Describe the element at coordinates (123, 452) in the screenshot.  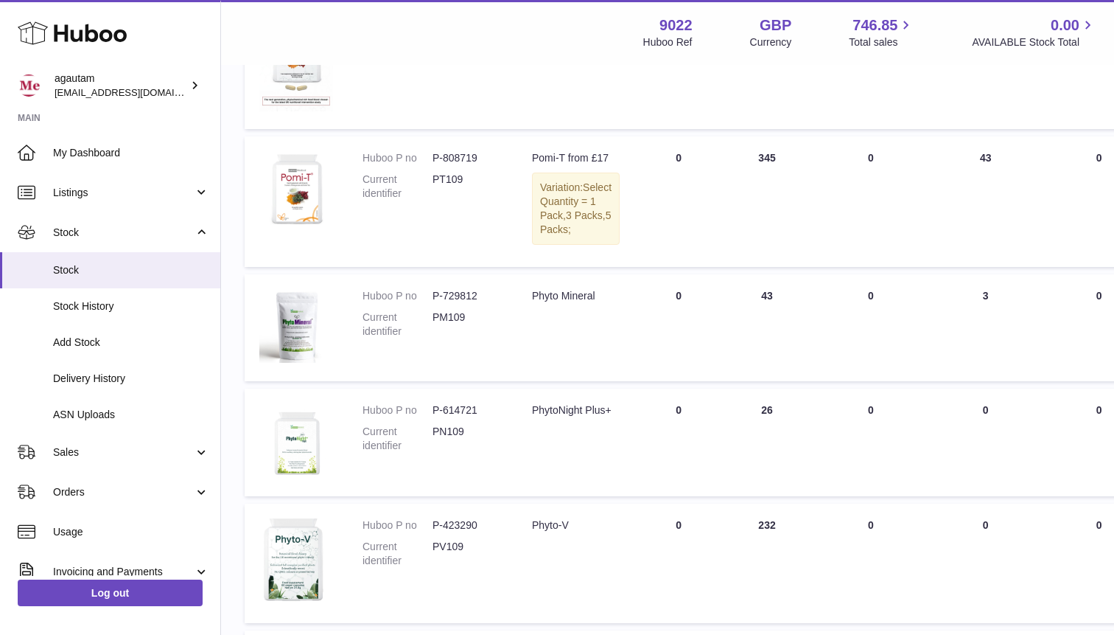
I see `span: Sales` at that location.